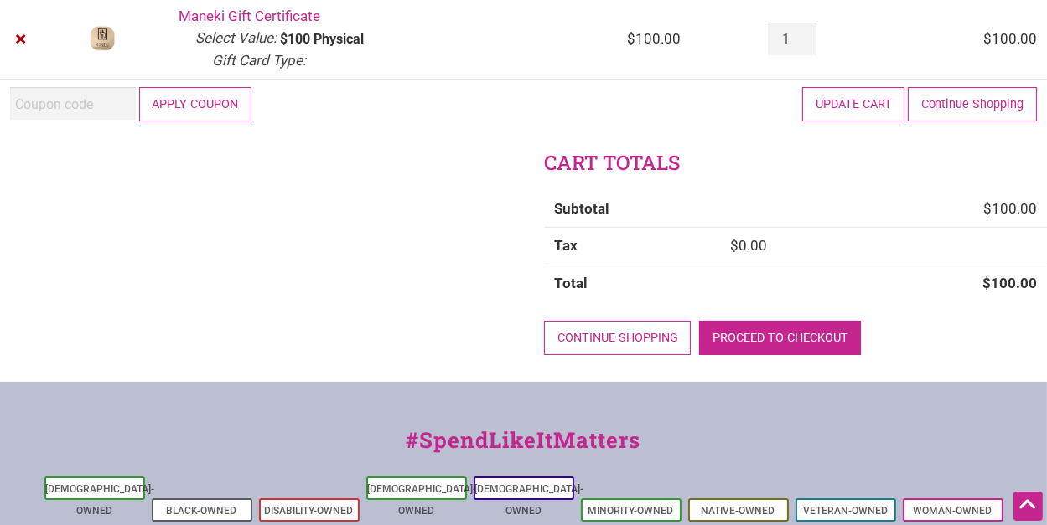  I want to click on th: Subtotal, so click(632, 209).